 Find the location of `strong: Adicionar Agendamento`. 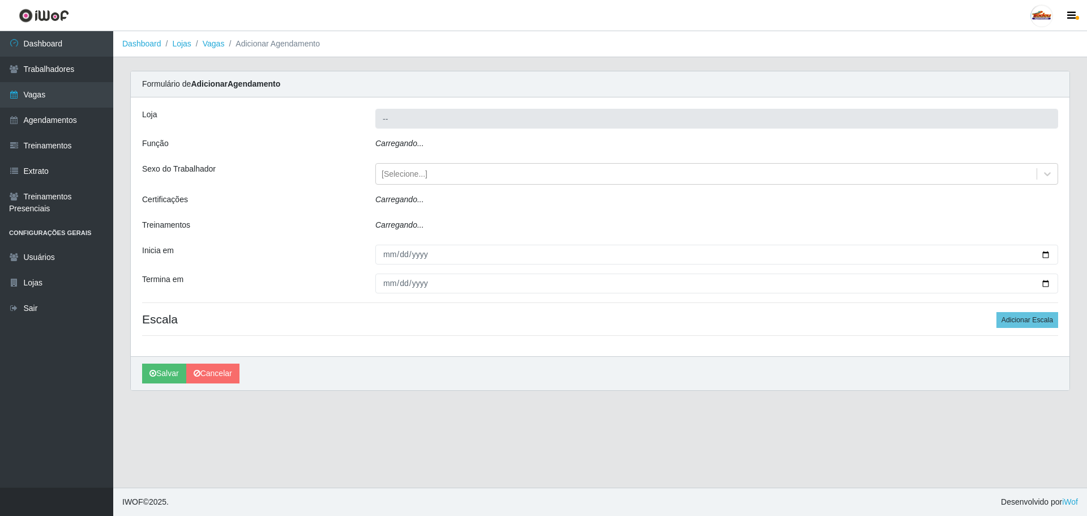

strong: Adicionar Agendamento is located at coordinates (236, 84).